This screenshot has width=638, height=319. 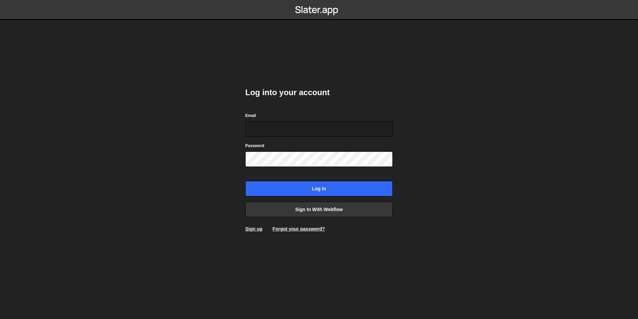 What do you see at coordinates (298, 229) in the screenshot?
I see `a: Forgot your password?` at bounding box center [298, 229].